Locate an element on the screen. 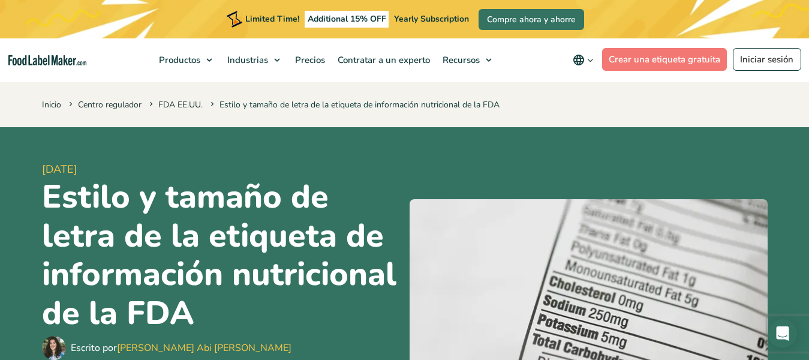 The width and height of the screenshot is (809, 360). span: Yearly Subscription is located at coordinates (431, 19).